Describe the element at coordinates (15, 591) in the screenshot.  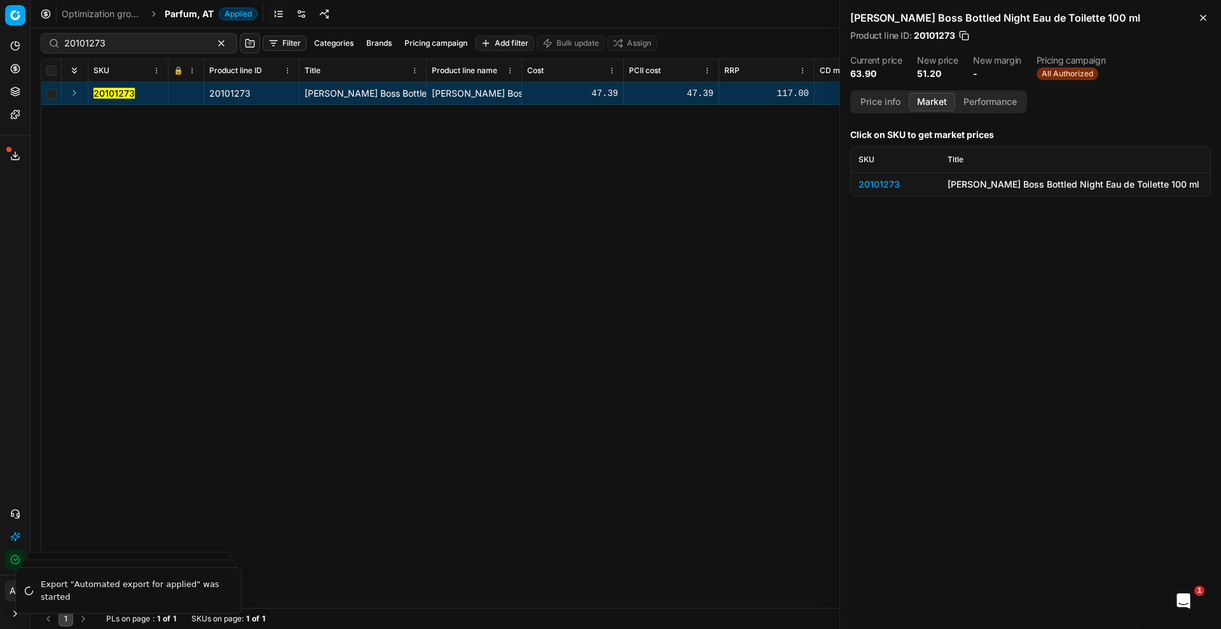
I see `button: AB` at that location.